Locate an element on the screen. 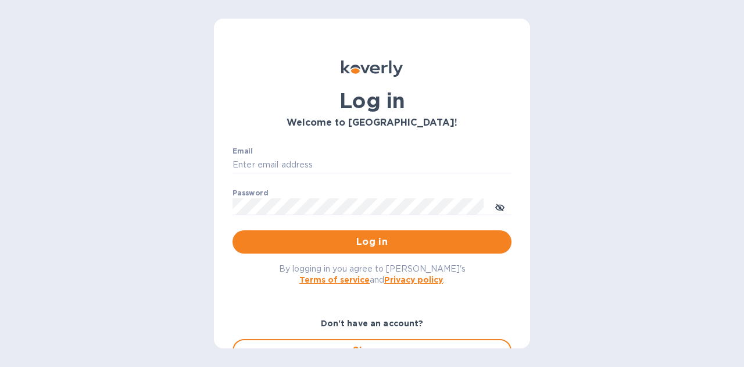 Image resolution: width=744 pixels, height=367 pixels. input: Enter email address is located at coordinates (372, 165).